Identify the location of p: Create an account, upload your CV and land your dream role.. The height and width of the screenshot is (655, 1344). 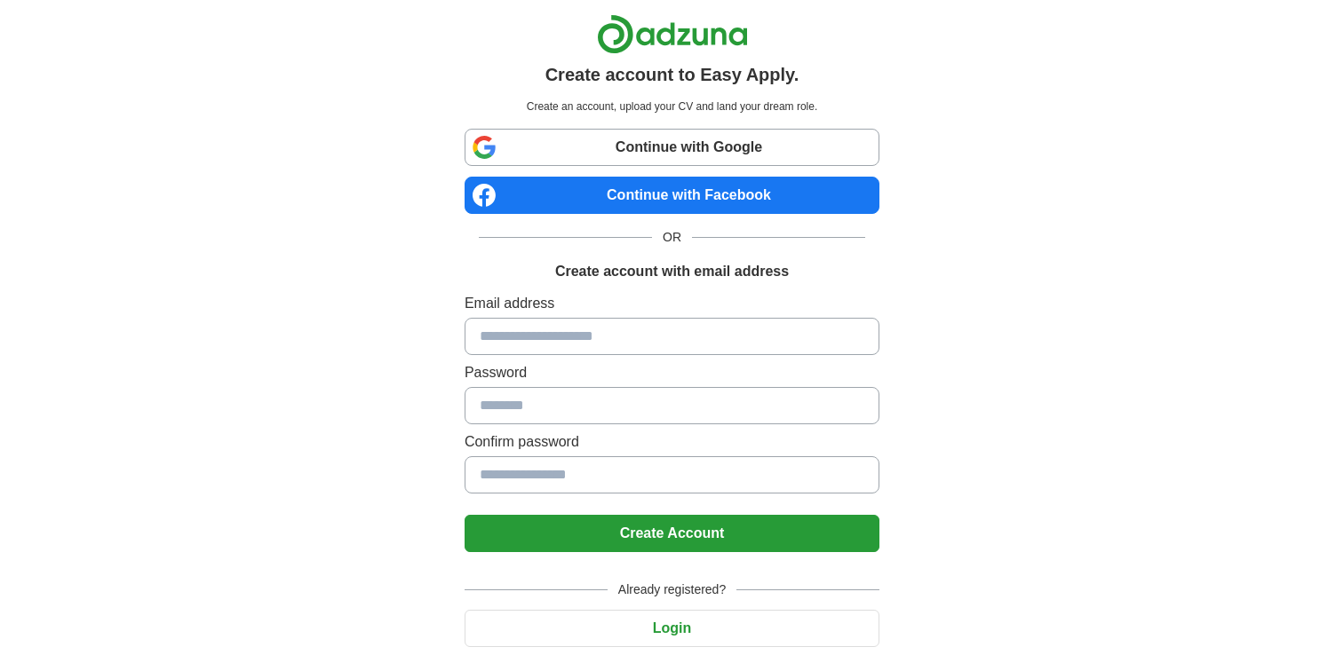
(671, 107).